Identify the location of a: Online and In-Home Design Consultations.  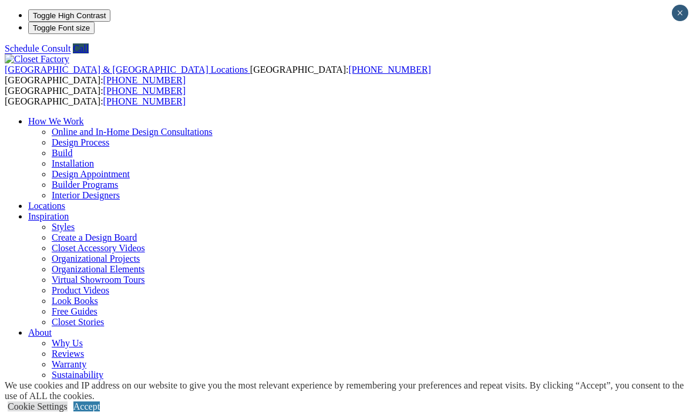
(132, 132).